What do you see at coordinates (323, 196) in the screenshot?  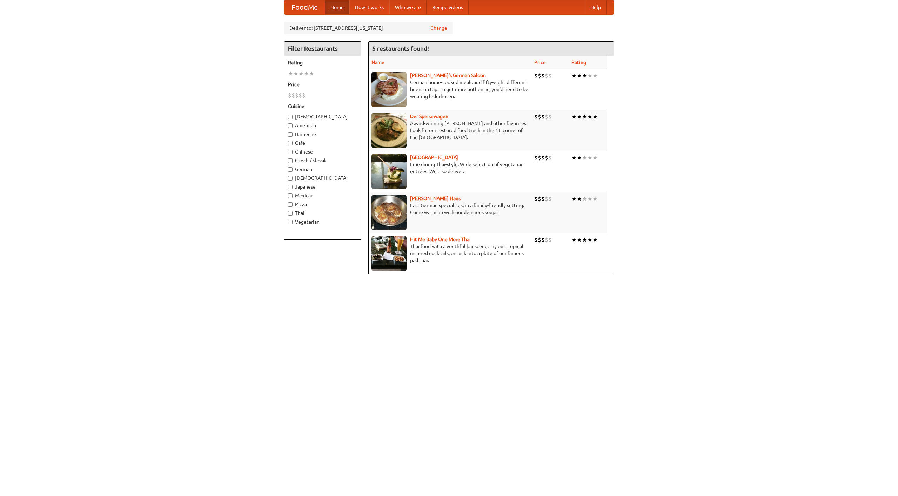 I see `label: Mexican` at bounding box center [323, 196].